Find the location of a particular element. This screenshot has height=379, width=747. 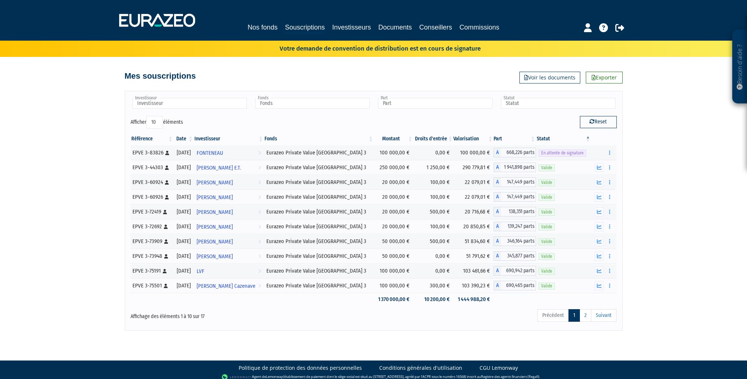

span: 139,247 parts is located at coordinates (518, 226).